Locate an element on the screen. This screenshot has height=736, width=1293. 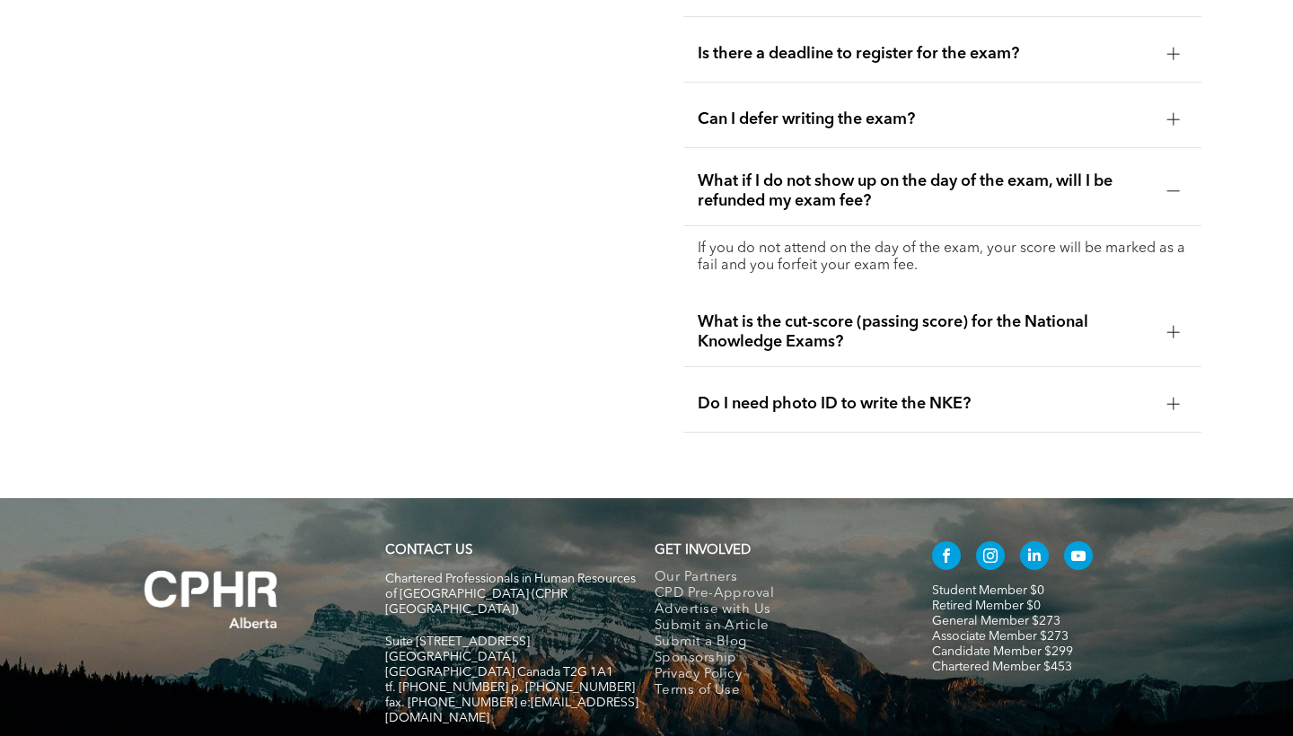
span: GET INVOLVED is located at coordinates (702, 551).